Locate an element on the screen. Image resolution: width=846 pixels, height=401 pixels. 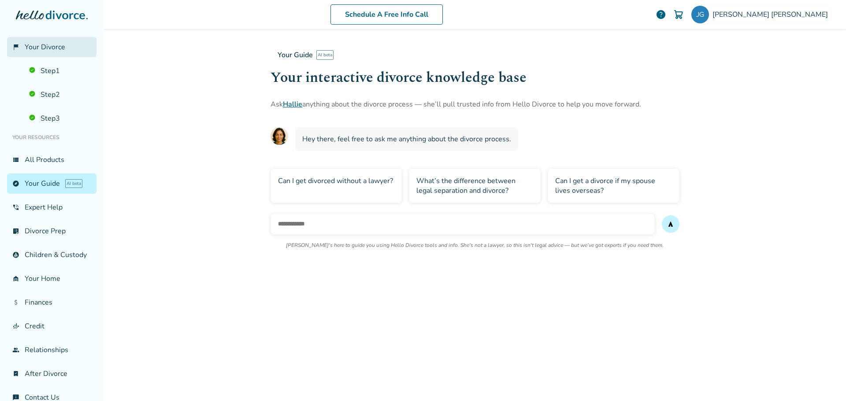
a: Schedule A Free Info Call is located at coordinates (386, 15).